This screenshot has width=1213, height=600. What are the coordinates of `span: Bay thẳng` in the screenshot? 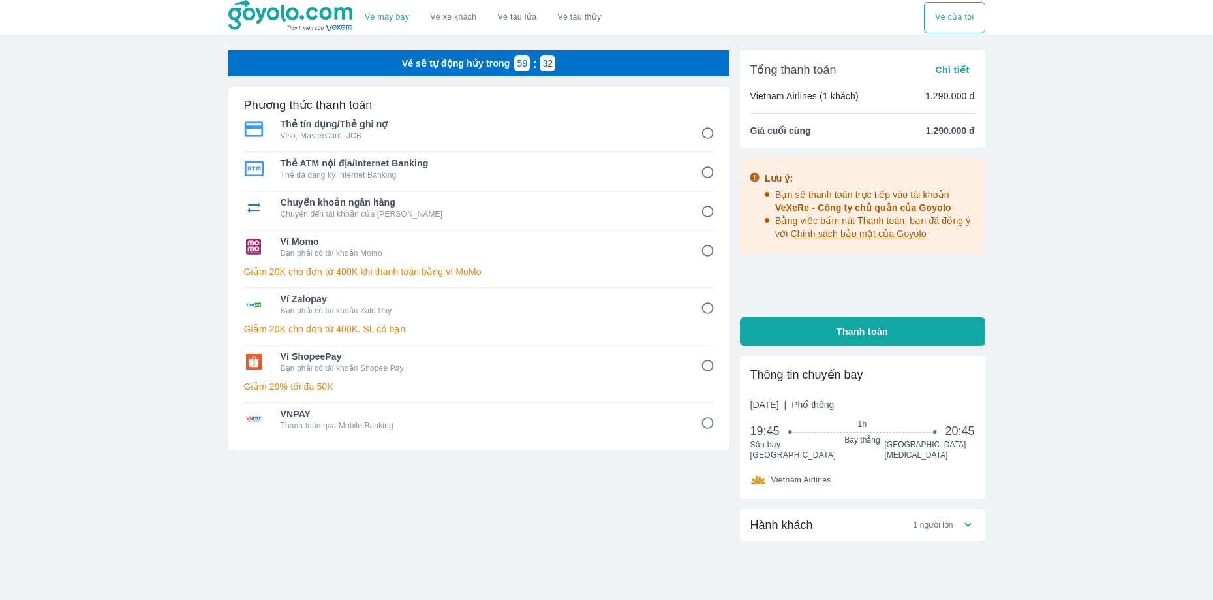 It's located at (862, 440).